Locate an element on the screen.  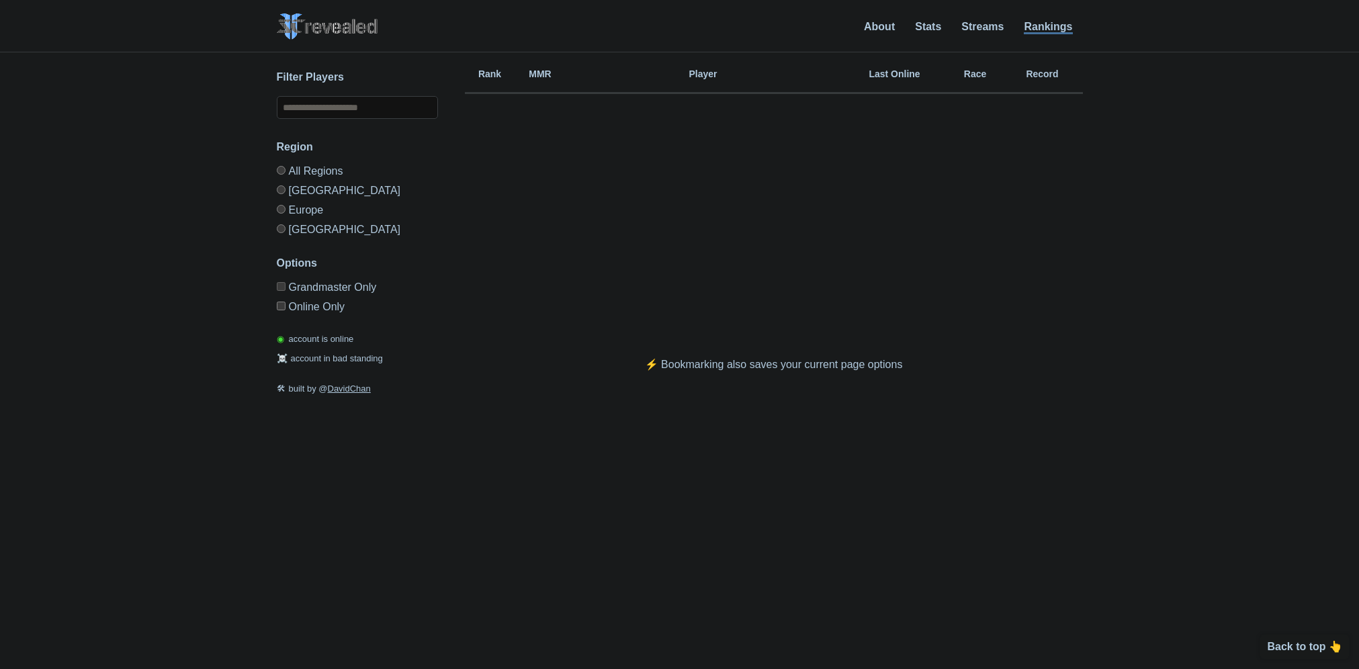
h3: Options is located at coordinates (357, 263).